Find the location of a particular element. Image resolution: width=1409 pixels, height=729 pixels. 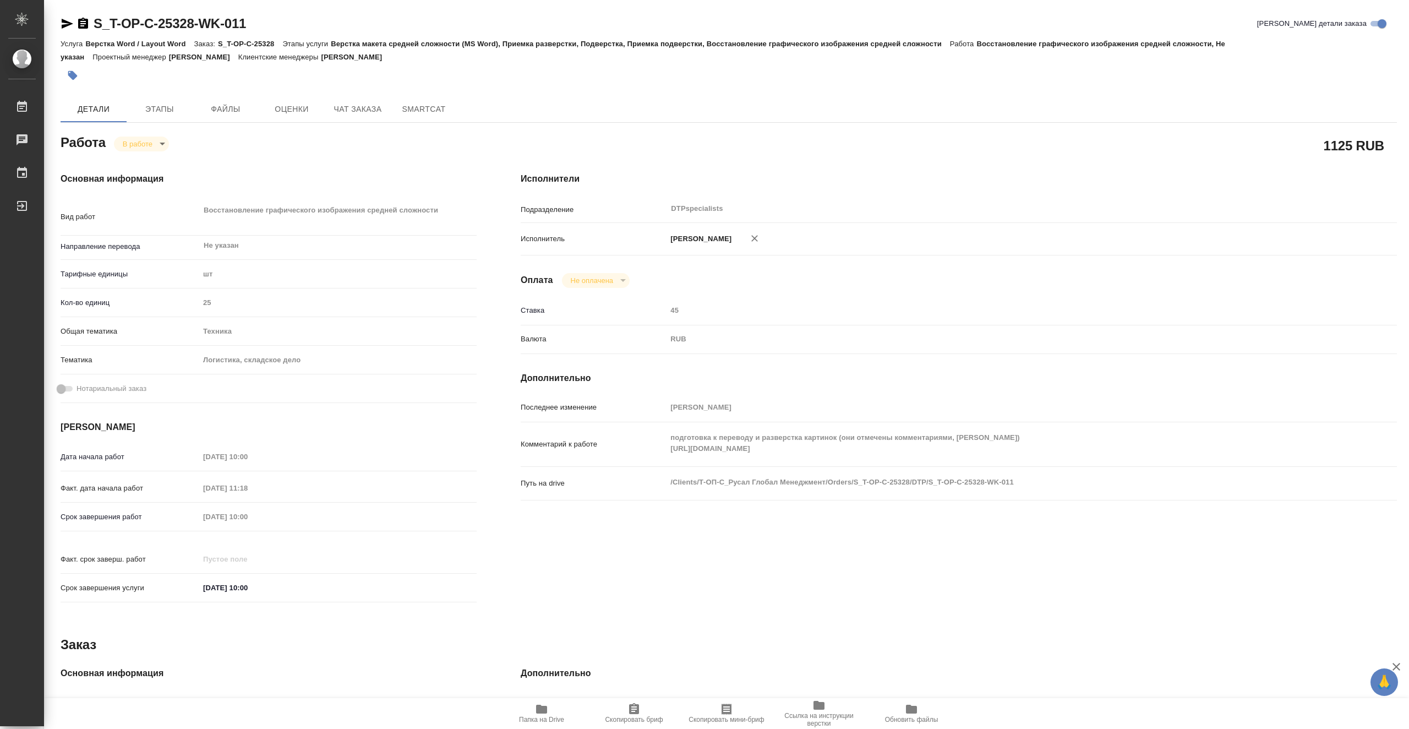

p: Проектный менеджер is located at coordinates (130, 57).